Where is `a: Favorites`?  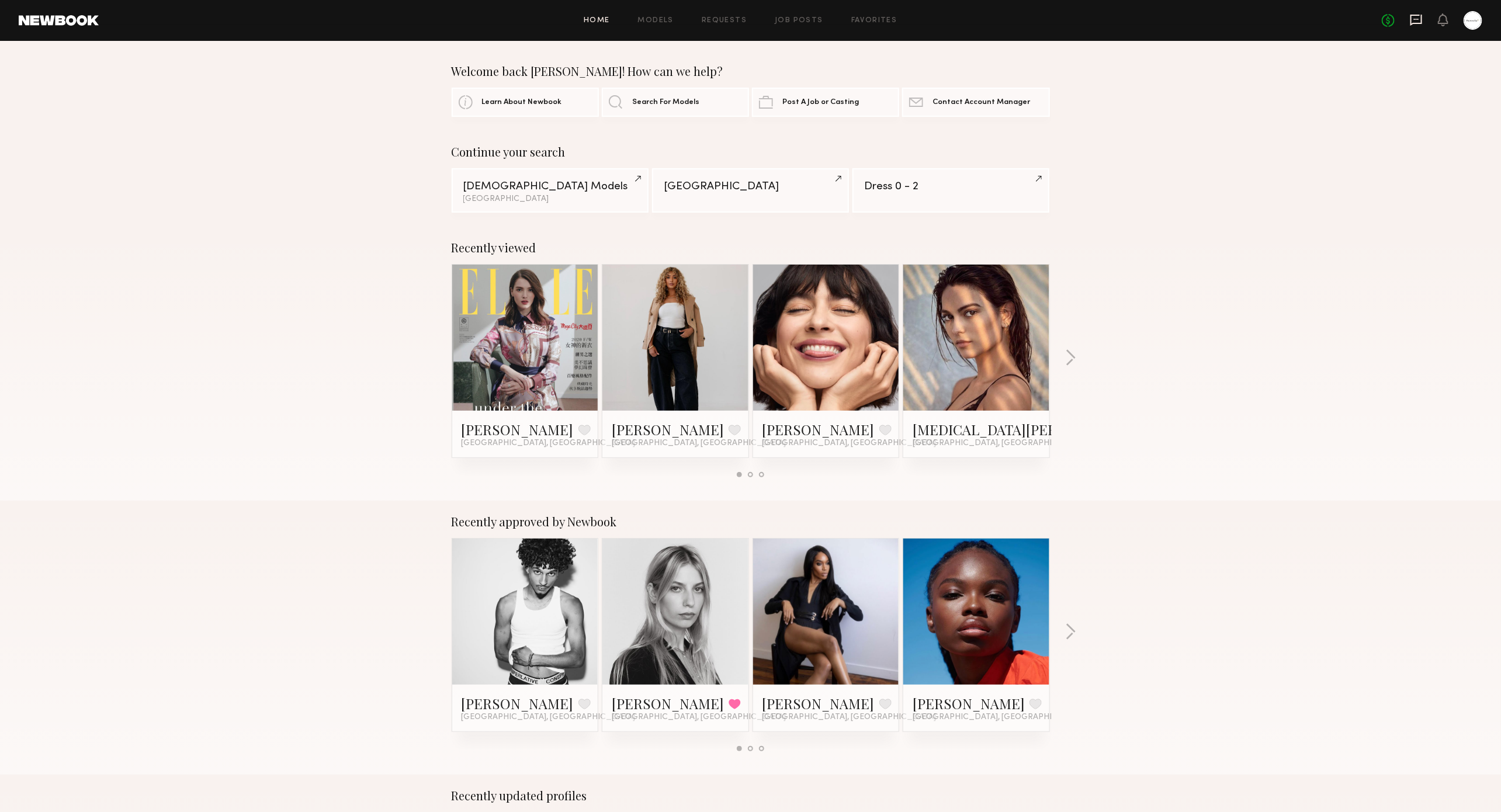
a: Favorites is located at coordinates (874, 21).